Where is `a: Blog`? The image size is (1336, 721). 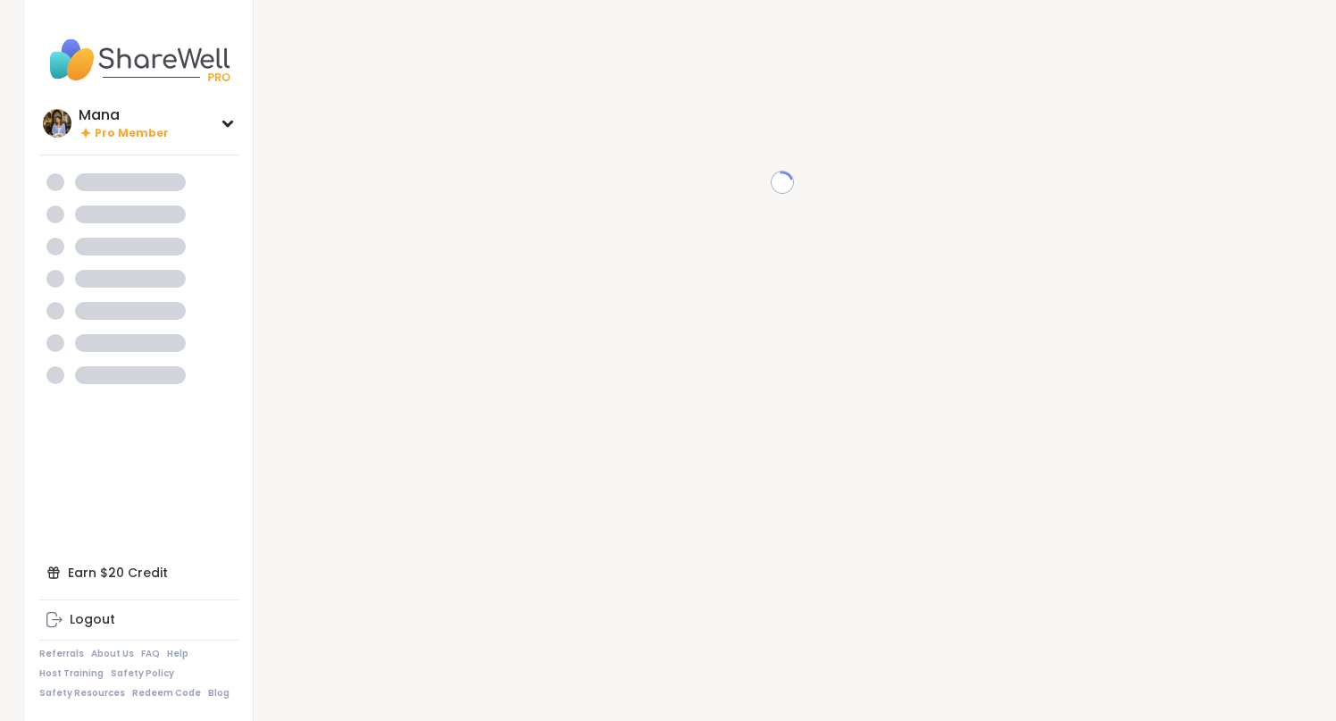 a: Blog is located at coordinates (219, 693).